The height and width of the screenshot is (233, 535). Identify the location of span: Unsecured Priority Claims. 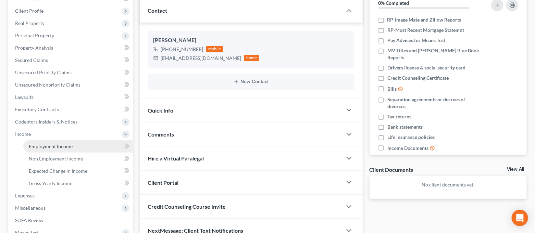
(43, 72).